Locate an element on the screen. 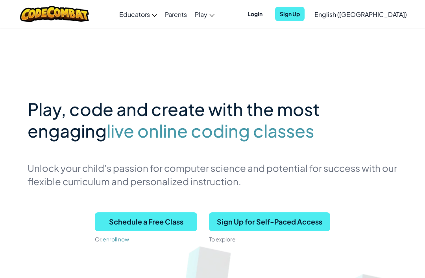  img: CodeCombat logo is located at coordinates (54, 14).